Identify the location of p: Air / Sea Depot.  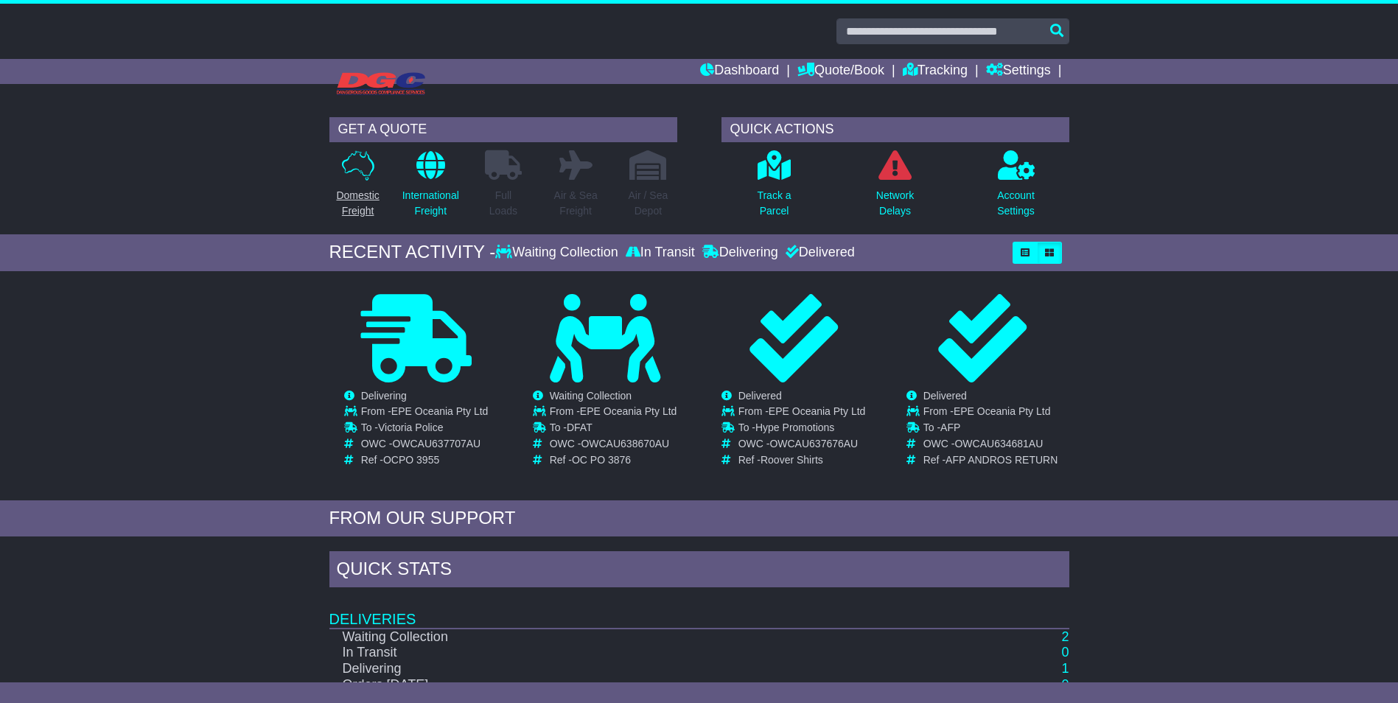
(648, 203).